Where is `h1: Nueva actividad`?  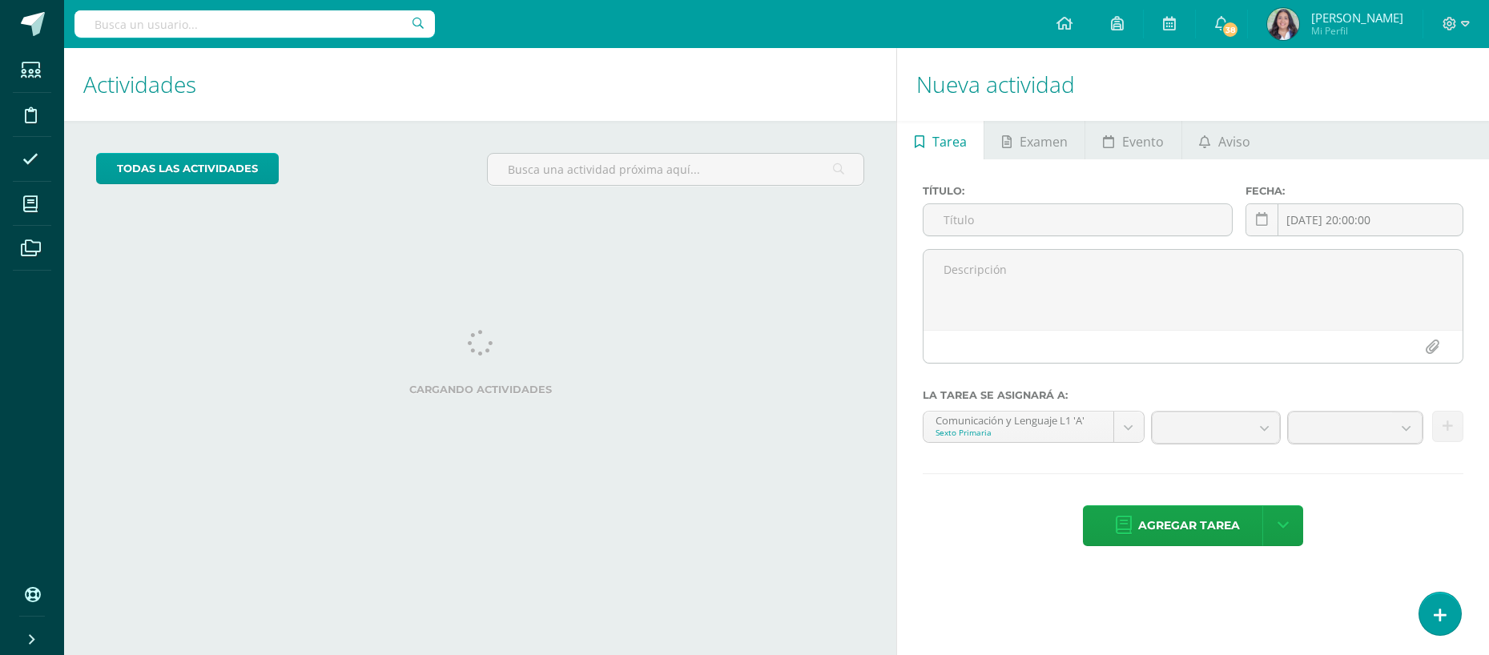 h1: Nueva actividad is located at coordinates (1192, 84).